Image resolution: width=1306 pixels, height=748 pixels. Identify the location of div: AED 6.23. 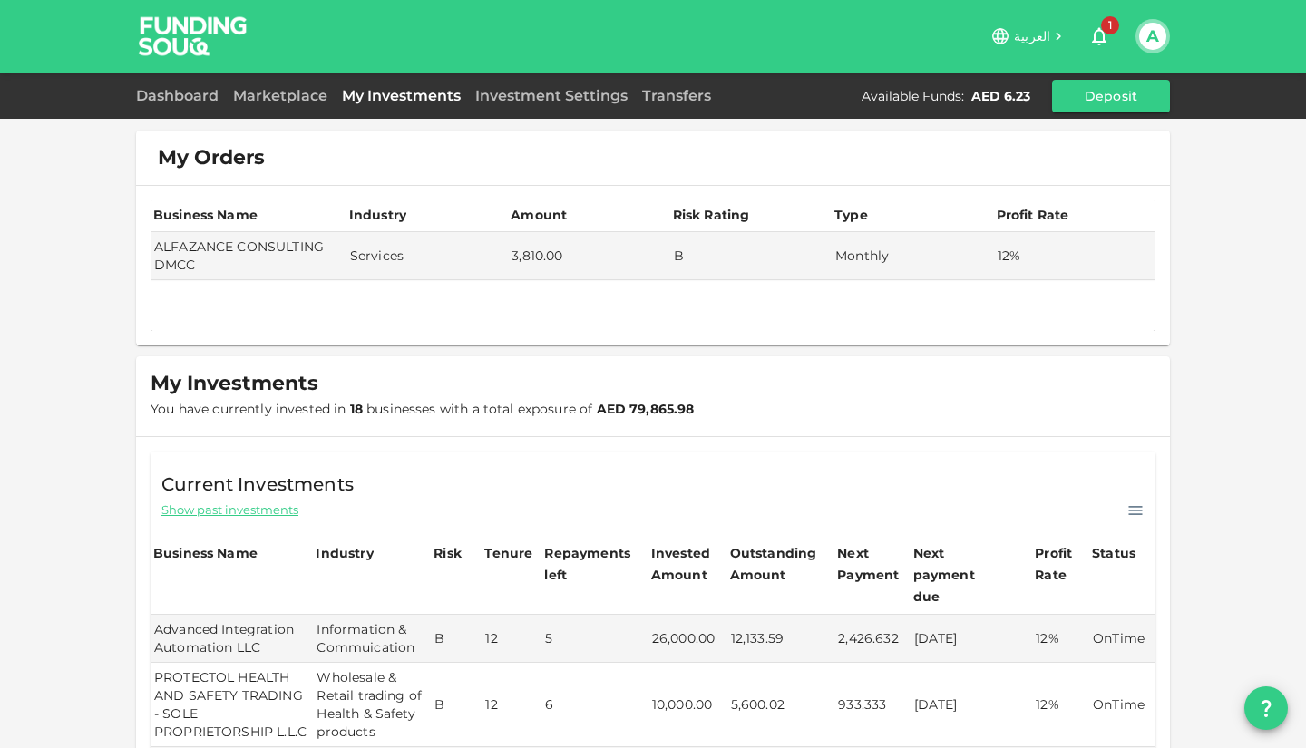
(1000, 96).